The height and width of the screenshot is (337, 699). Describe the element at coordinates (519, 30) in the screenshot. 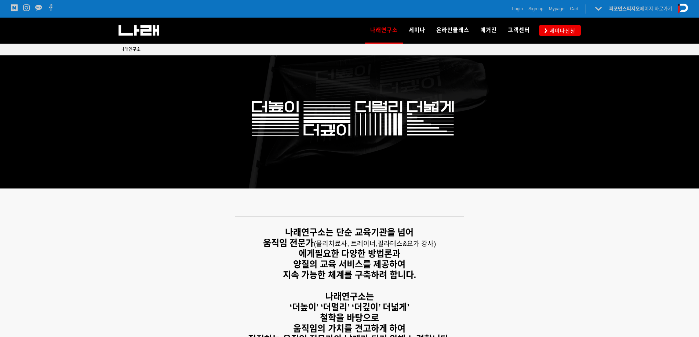

I see `a: 고객센터` at that location.